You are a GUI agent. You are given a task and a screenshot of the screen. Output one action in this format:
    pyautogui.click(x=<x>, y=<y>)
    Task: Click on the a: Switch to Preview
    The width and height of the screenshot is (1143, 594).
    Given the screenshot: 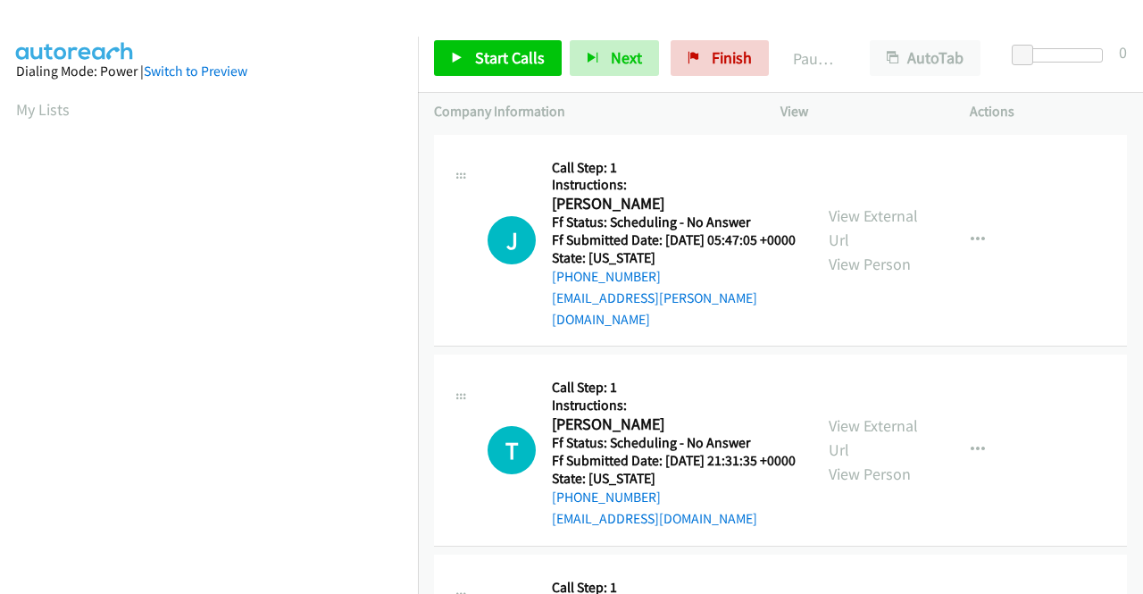 What is the action you would take?
    pyautogui.click(x=195, y=71)
    